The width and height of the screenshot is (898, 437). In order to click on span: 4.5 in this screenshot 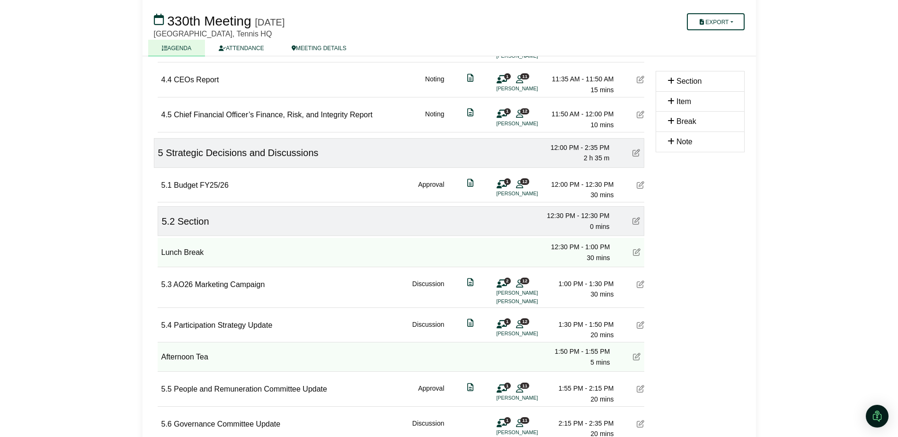, I will do `click(167, 115)`.